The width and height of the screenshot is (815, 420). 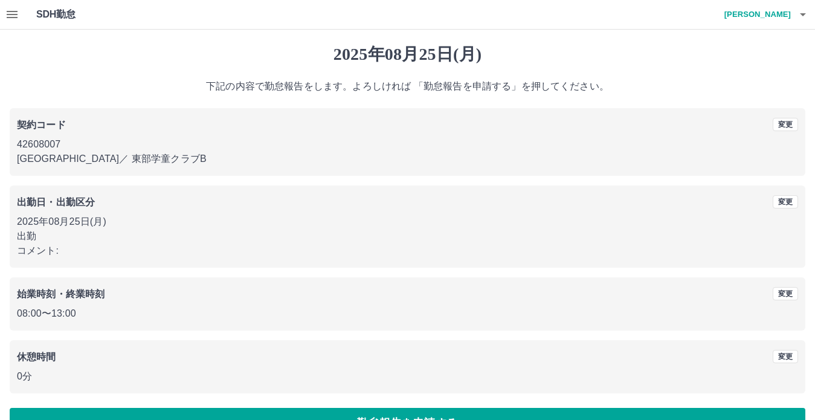 What do you see at coordinates (41, 124) in the screenshot?
I see `b: 契約コード` at bounding box center [41, 124].